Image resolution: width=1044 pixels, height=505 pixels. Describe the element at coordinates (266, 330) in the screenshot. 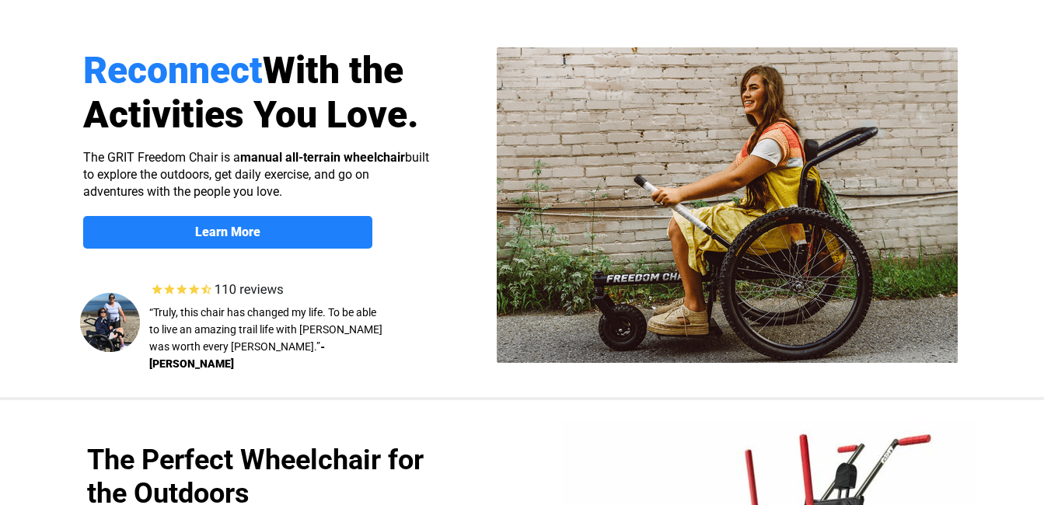

I see `span: “Truly, this chair has changed my life. To be able to live an amazing trail life with [PERSON_NAM...` at that location.